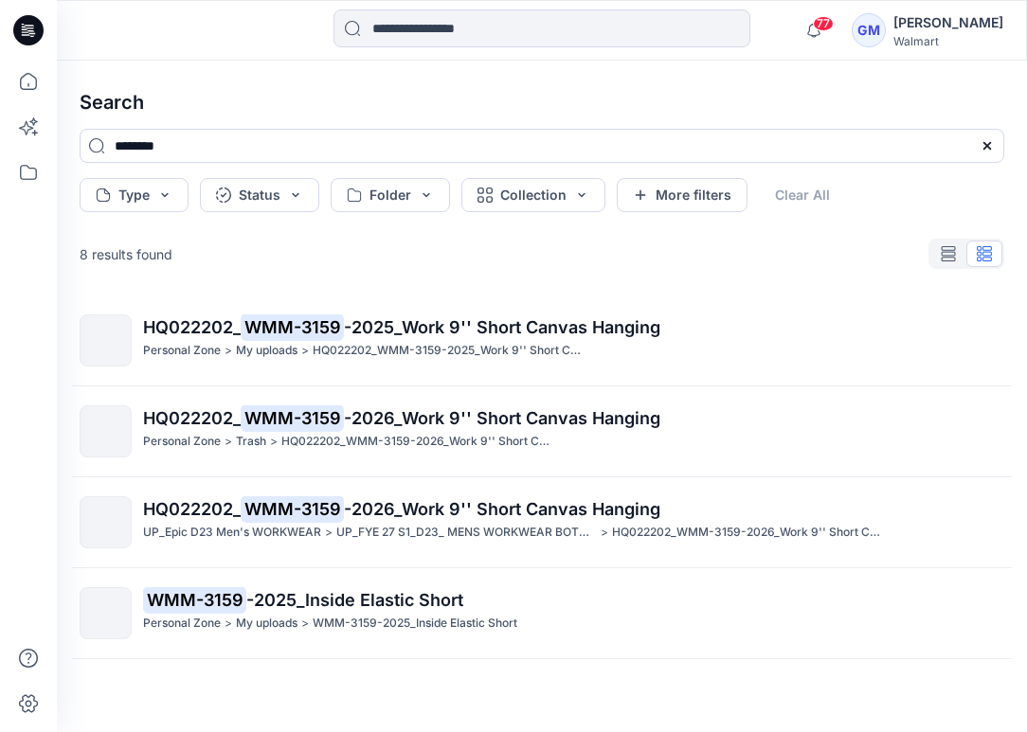 Image resolution: width=1027 pixels, height=732 pixels. Describe the element at coordinates (126, 254) in the screenshot. I see `p: 8 results found` at that location.